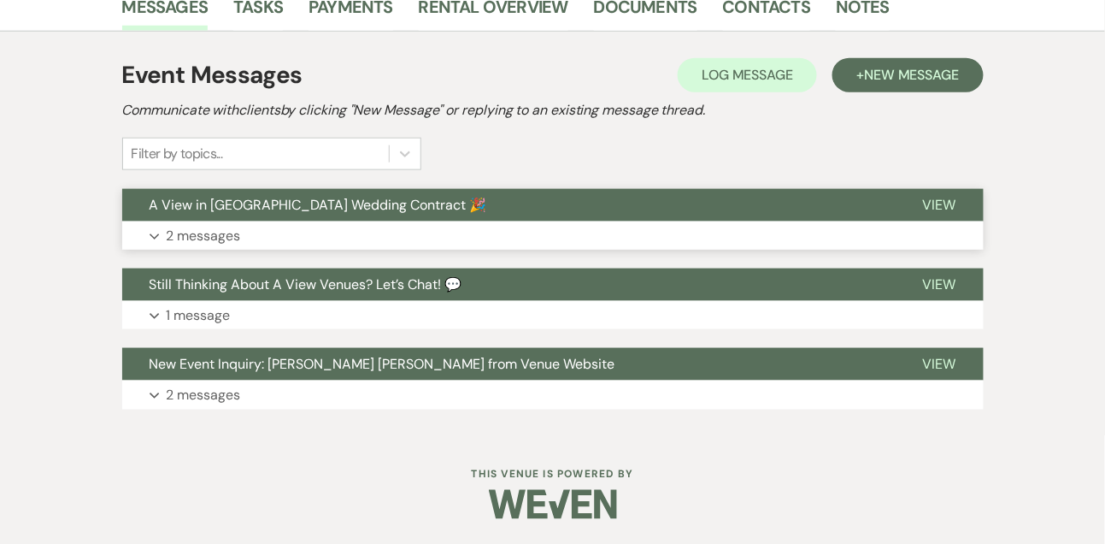 The width and height of the screenshot is (1105, 544). What do you see at coordinates (553, 315) in the screenshot?
I see `button: 1 message` at bounding box center [553, 315].